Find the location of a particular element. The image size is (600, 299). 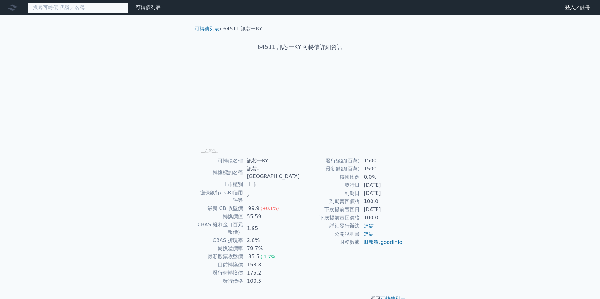

td: 詳細發行辦法 is located at coordinates (330, 226).